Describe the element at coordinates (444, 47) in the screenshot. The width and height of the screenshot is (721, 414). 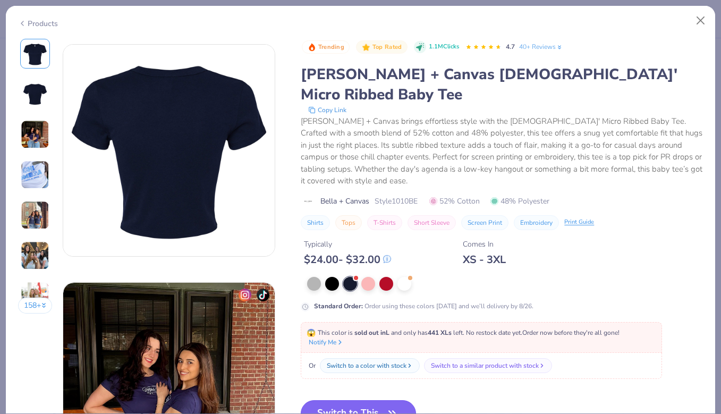
I see `span: 1.1M Clicks` at that location.